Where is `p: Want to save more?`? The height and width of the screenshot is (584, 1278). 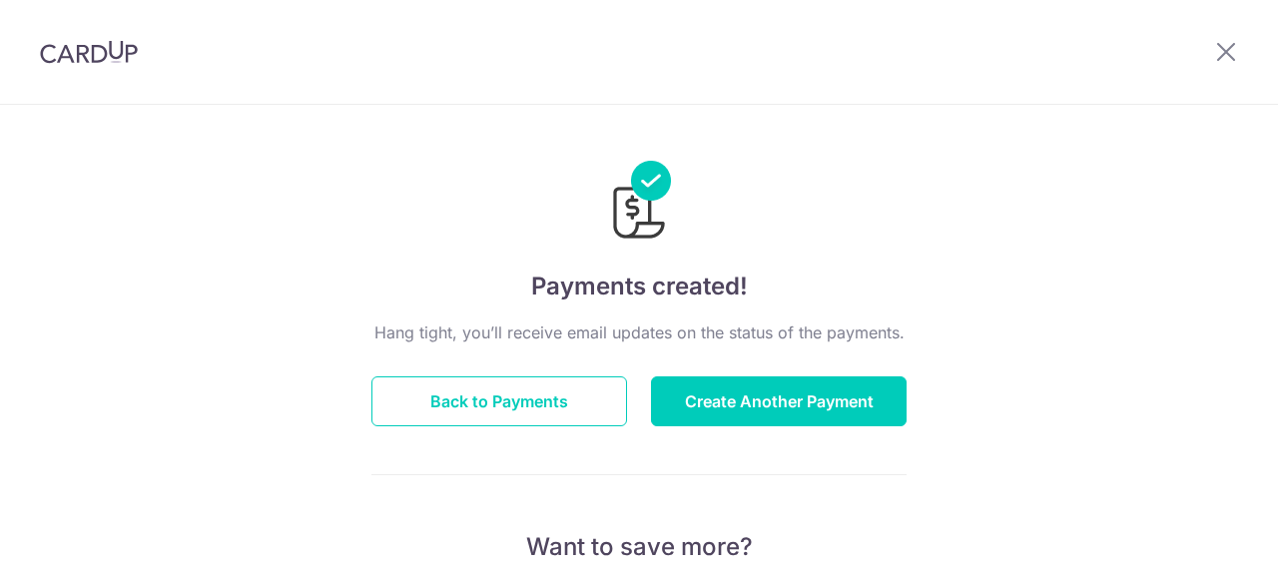 p: Want to save more? is located at coordinates (639, 547).